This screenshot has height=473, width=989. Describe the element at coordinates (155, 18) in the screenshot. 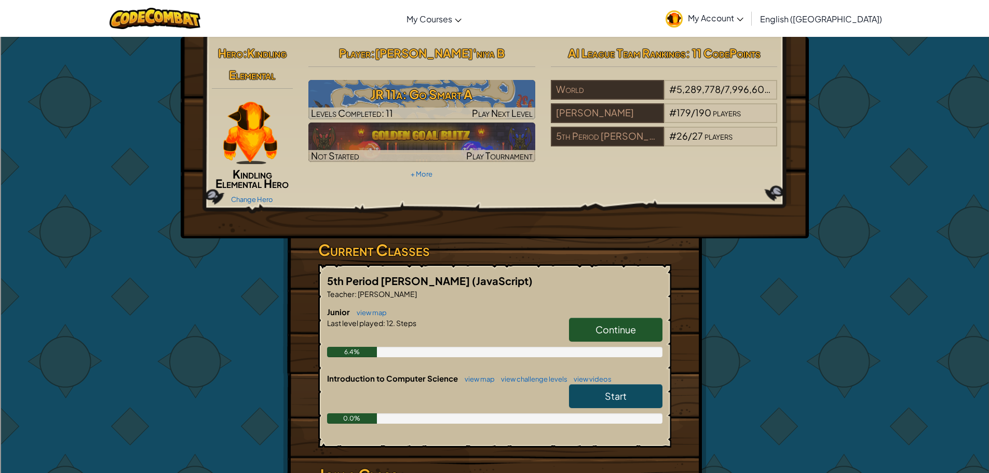

I see `img: CodeCombat logo` at that location.